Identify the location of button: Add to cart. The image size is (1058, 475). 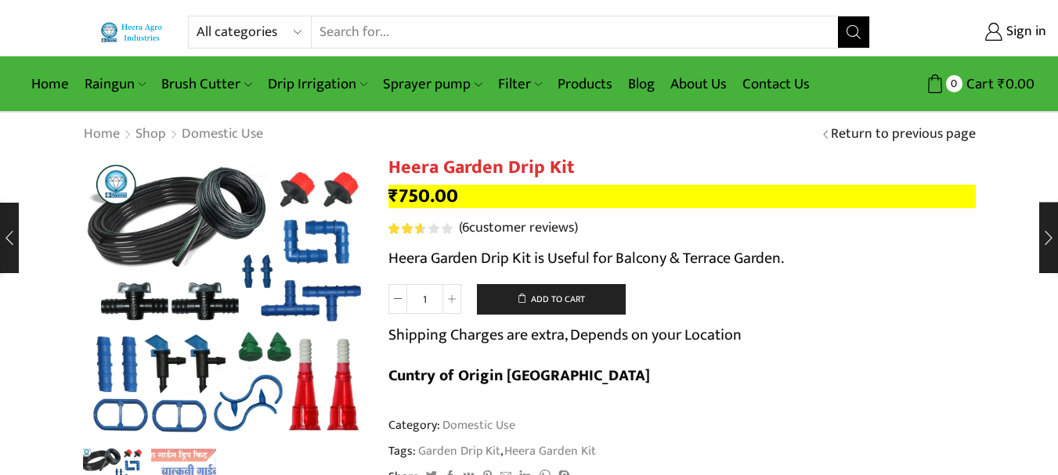
(551, 300).